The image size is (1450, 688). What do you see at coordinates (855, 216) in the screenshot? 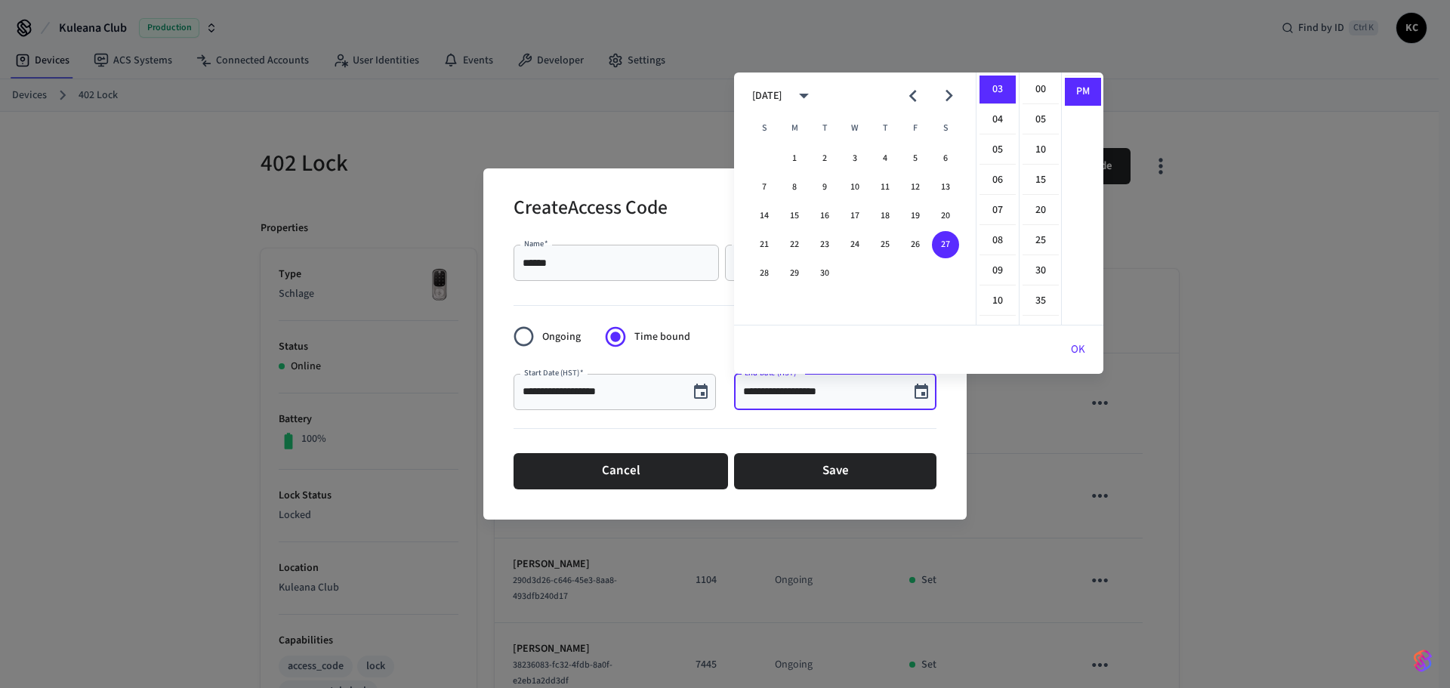
I see `button: 17` at bounding box center [855, 216].